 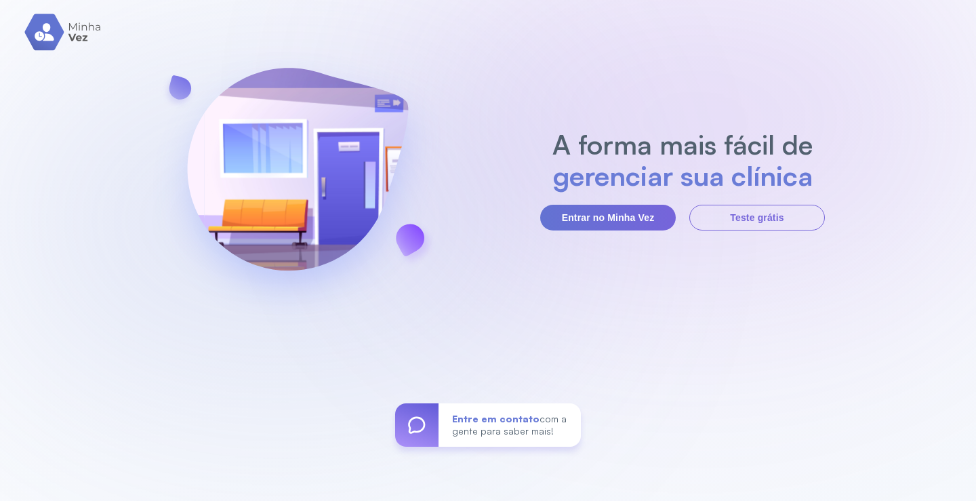 What do you see at coordinates (608, 218) in the screenshot?
I see `button: Entrar no Minha Vez` at bounding box center [608, 218].